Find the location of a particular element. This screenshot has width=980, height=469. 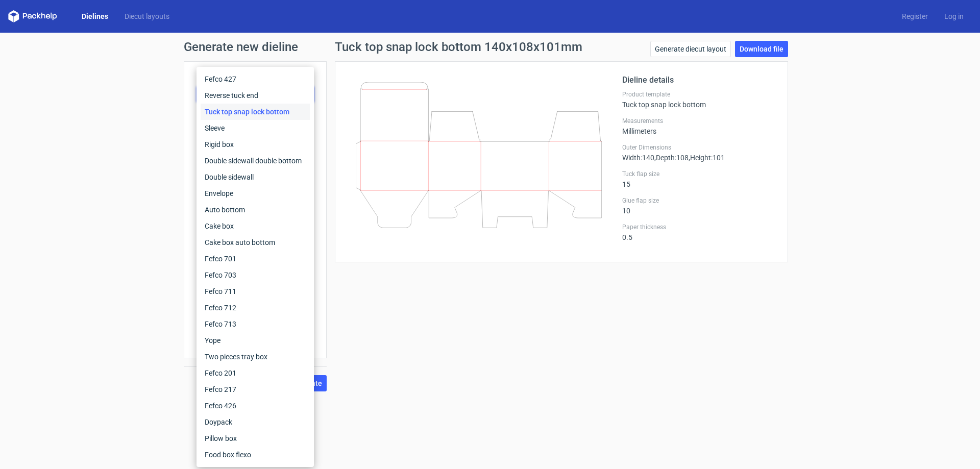

a: Log in is located at coordinates (954, 16).